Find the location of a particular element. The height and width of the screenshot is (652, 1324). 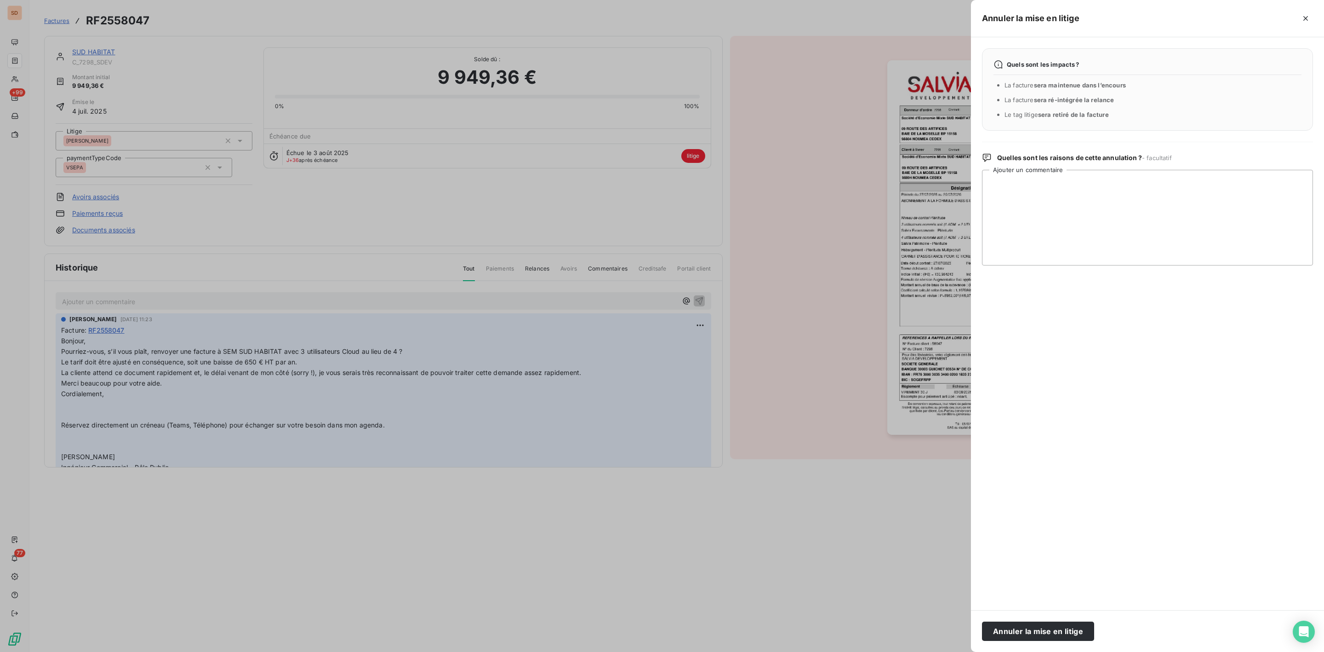

button: Annuler la mise en litige is located at coordinates (1038, 631).